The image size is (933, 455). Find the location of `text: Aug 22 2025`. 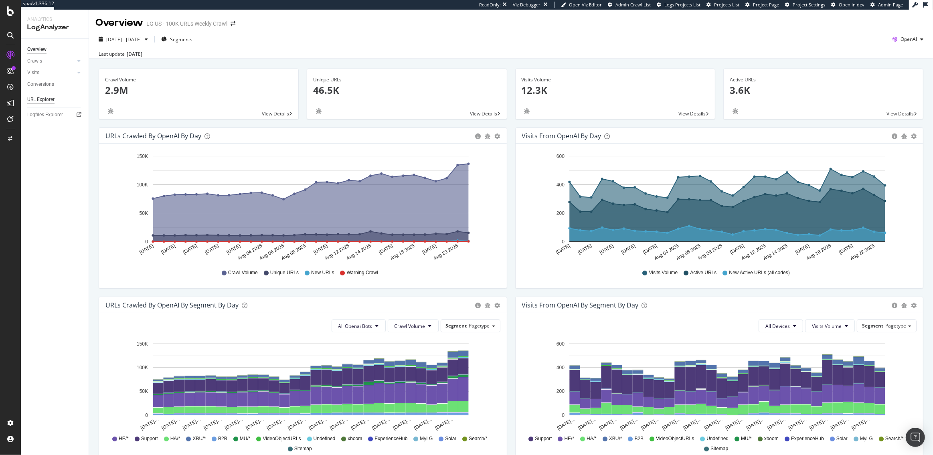

text: Aug 22 2025 is located at coordinates (446, 252).